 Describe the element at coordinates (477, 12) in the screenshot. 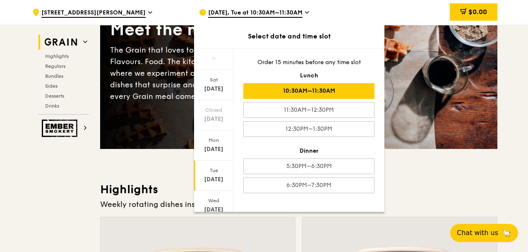

I see `span: $0.00` at that location.